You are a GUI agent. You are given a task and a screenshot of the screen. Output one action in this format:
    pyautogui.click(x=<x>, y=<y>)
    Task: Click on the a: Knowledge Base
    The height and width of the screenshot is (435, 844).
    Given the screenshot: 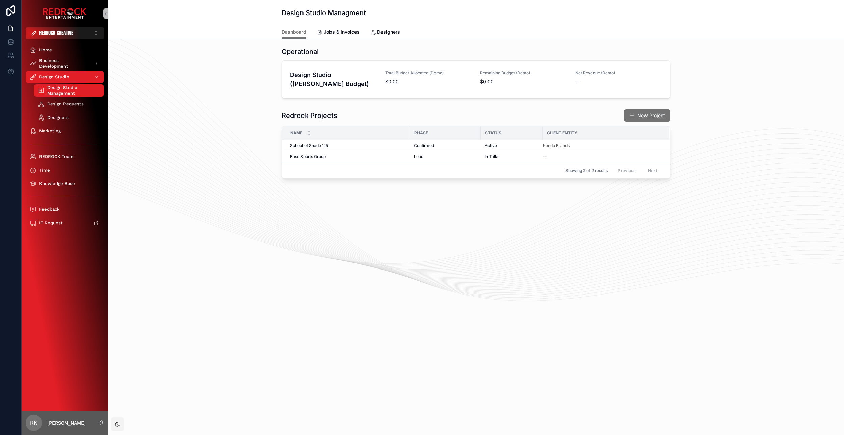 What is the action you would take?
    pyautogui.click(x=65, y=184)
    